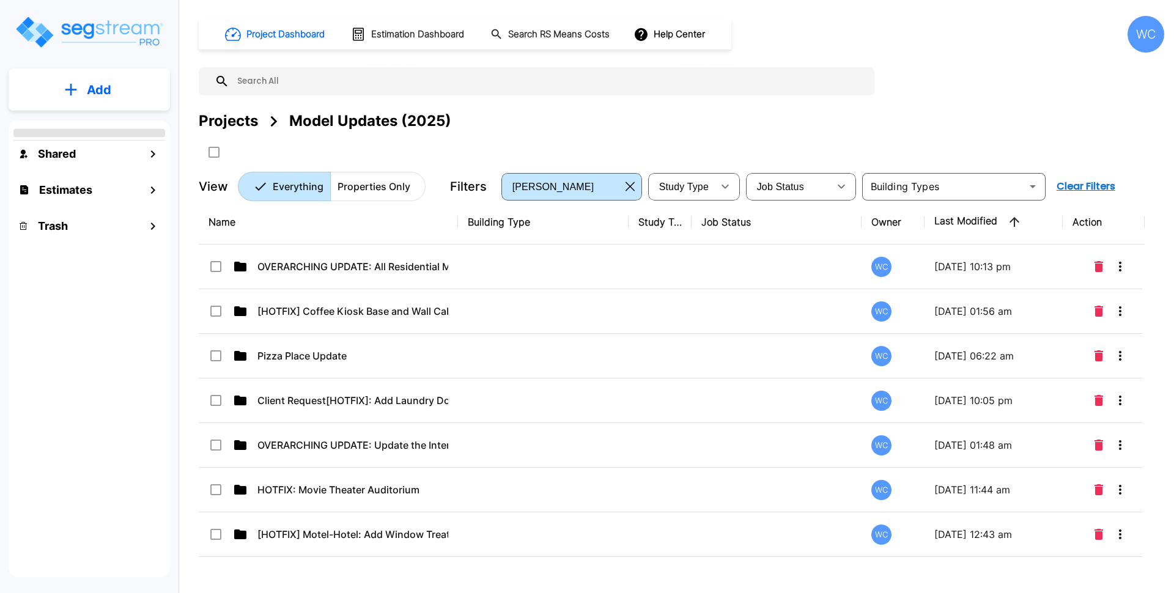  Describe the element at coordinates (298, 187) in the screenshot. I see `p: Everything` at that location.